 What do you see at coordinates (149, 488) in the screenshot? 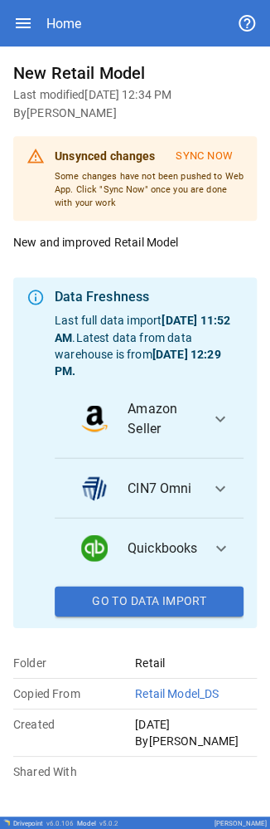
I see `button: data_logoCIN7 Omni` at bounding box center [149, 488].